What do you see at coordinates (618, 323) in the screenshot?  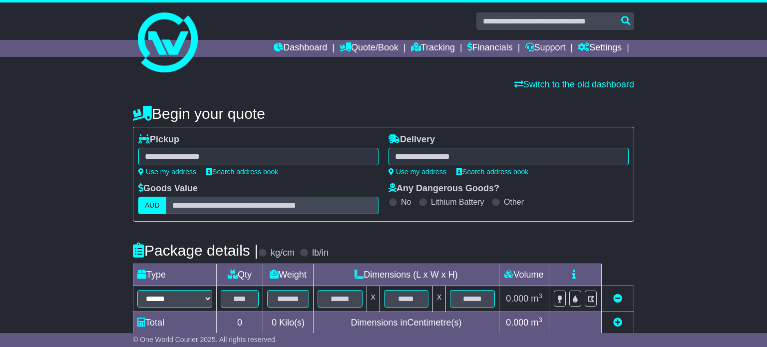 I see `a: Add new item` at bounding box center [618, 323].